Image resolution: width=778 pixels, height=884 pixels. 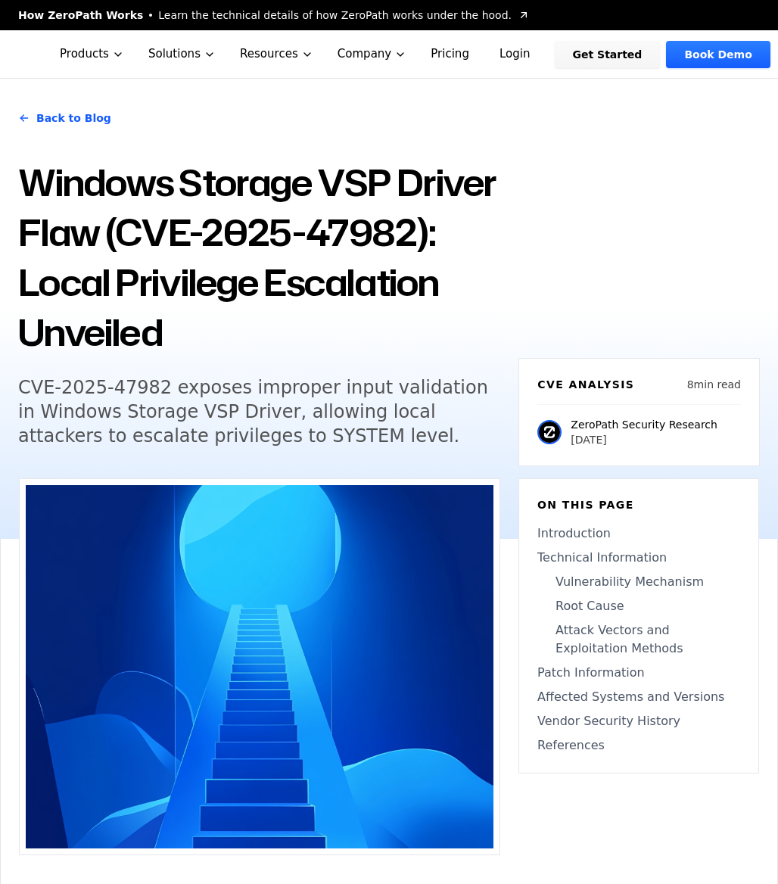 I want to click on button: Products, so click(x=92, y=54).